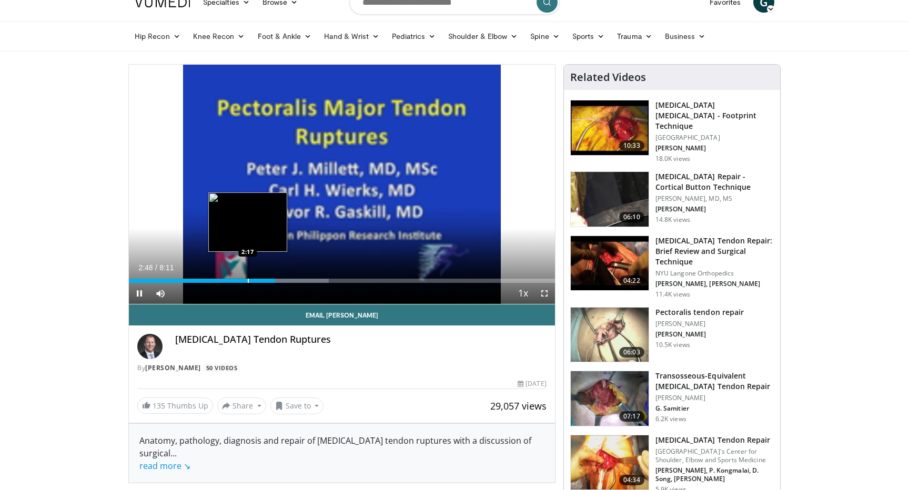 This screenshot has width=909, height=490. Describe the element at coordinates (342, 281) in the screenshot. I see `div: Progress Bar` at that location.